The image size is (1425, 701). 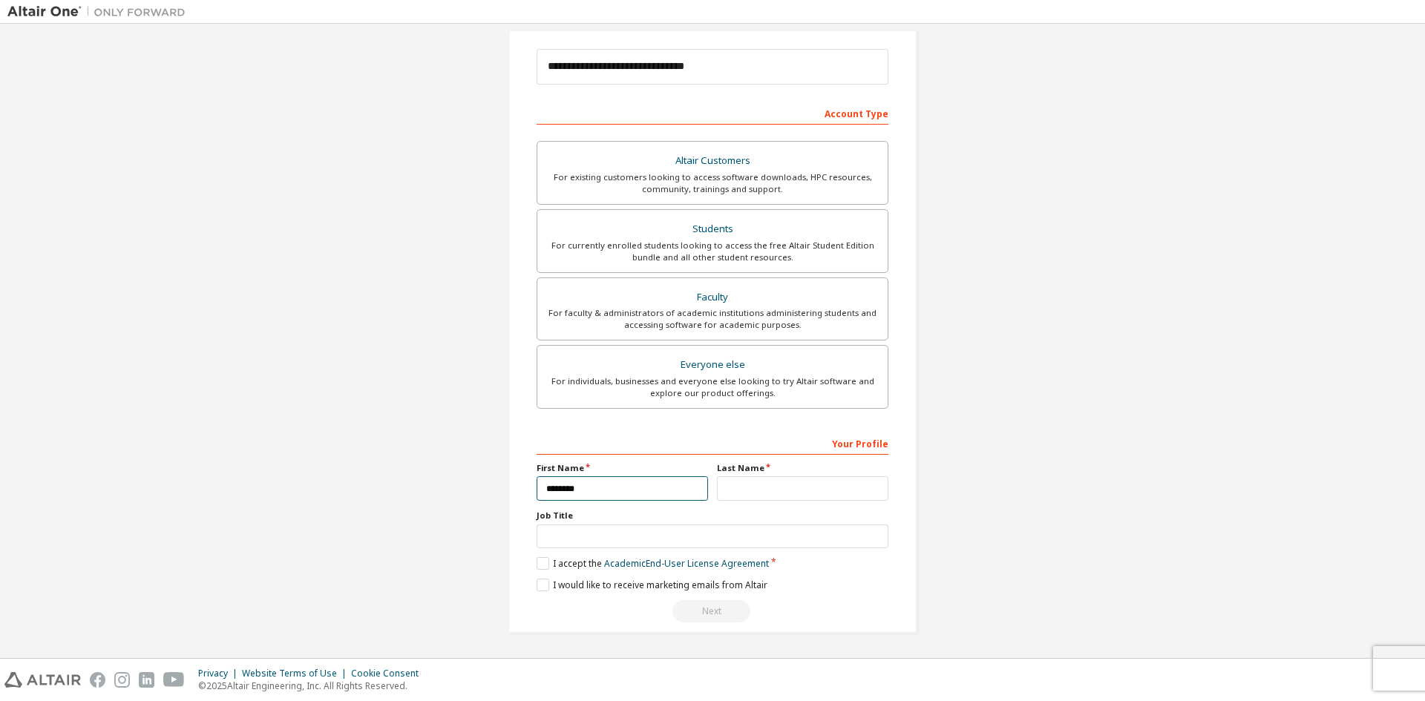 What do you see at coordinates (712, 516) in the screenshot?
I see `label: Job Title` at bounding box center [712, 516].